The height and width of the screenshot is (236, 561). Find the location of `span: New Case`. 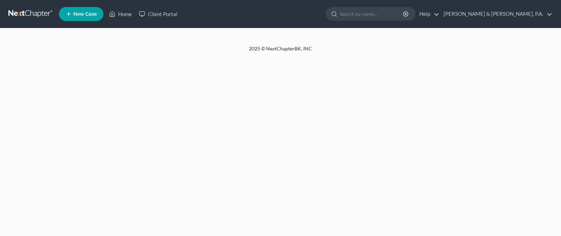

span: New Case is located at coordinates (85, 14).